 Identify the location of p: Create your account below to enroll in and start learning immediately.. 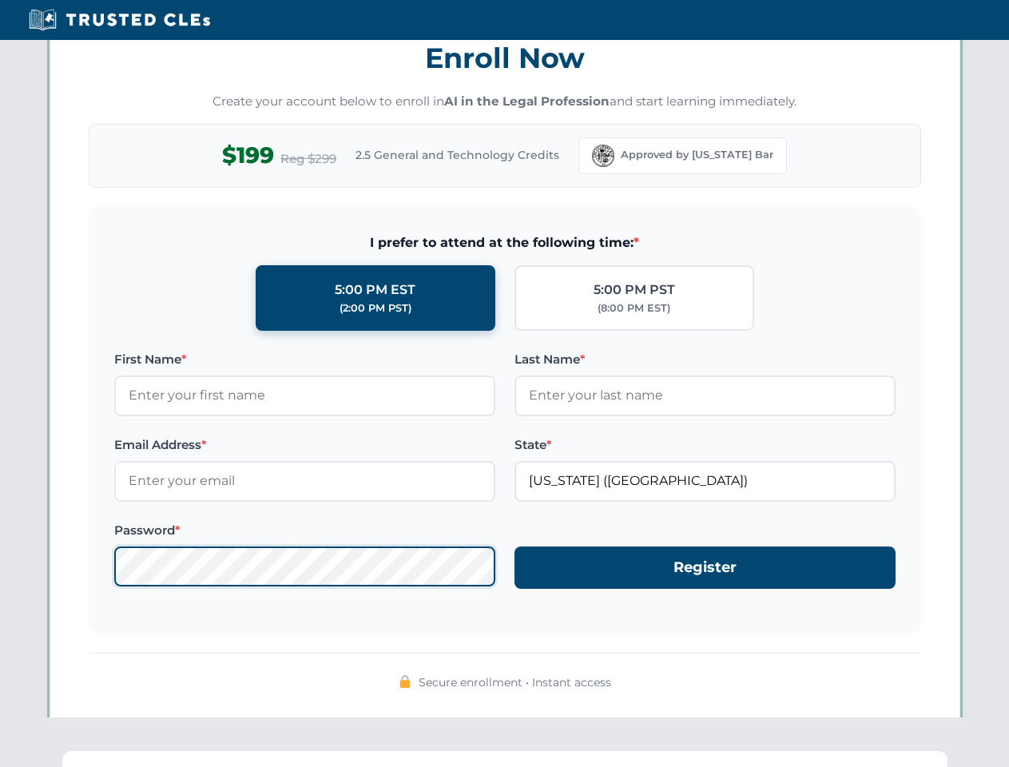
(505, 101).